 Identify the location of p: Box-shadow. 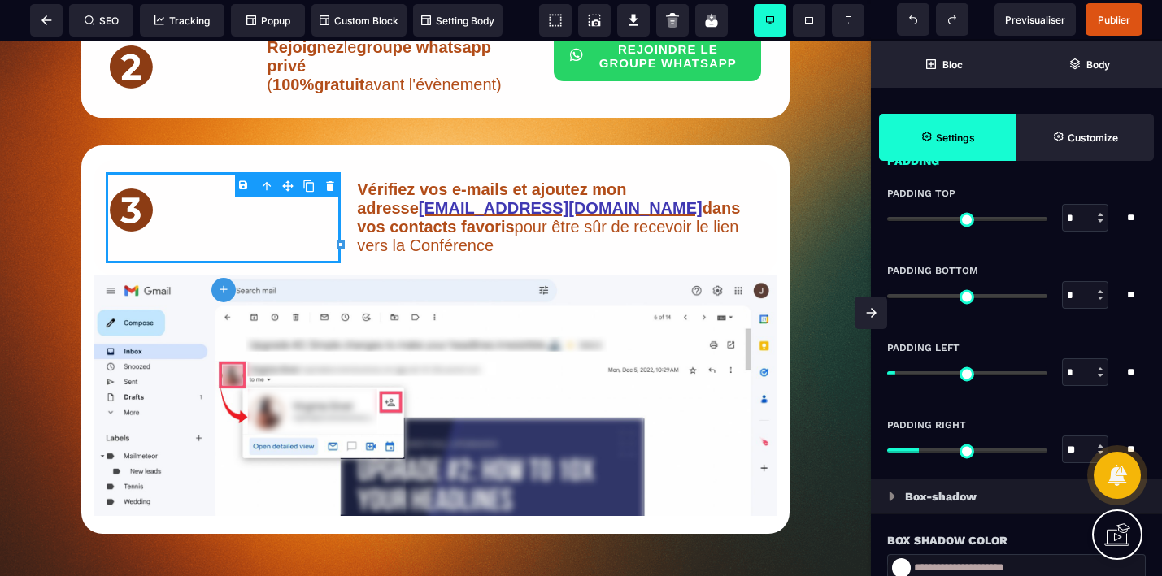
(941, 497).